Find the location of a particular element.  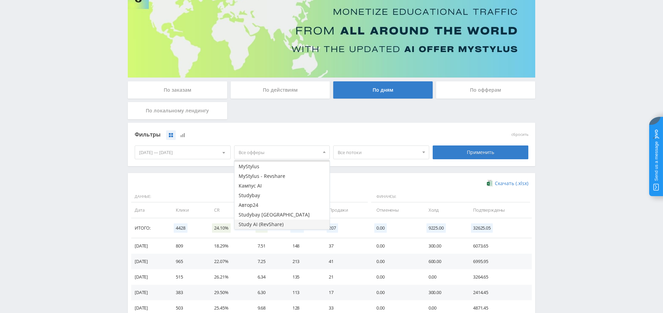

td: 37 is located at coordinates (346, 246).